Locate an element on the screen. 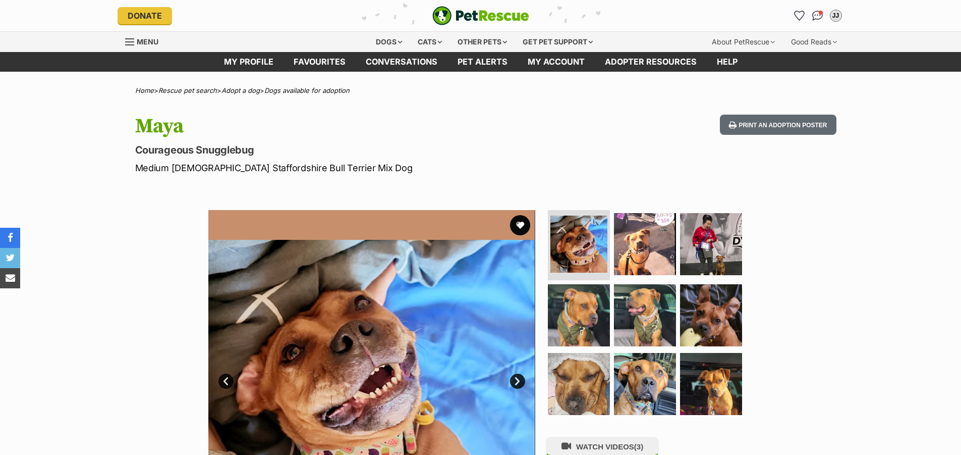 Image resolution: width=961 pixels, height=455 pixels. span: (3) is located at coordinates (639, 446).